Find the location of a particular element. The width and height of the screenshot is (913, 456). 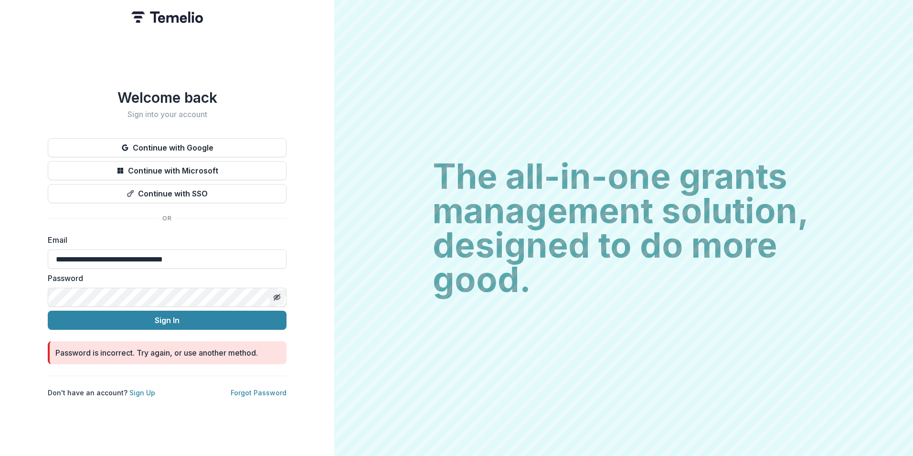

div: Password is incorrect. Try again, or use another method. is located at coordinates (157, 352).